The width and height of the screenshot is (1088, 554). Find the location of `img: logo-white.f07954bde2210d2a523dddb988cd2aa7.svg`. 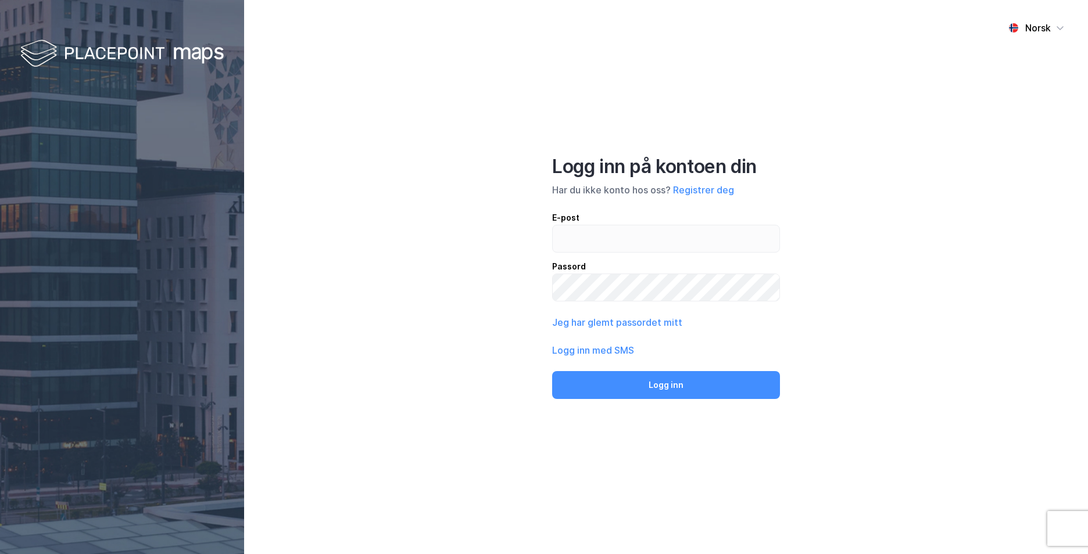

img: logo-white.f07954bde2210d2a523dddb988cd2aa7.svg is located at coordinates (122, 54).